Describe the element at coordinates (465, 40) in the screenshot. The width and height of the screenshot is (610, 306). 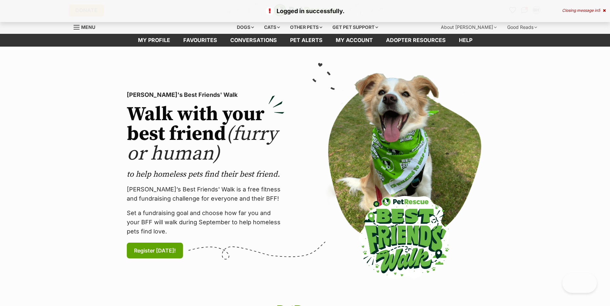
I see `a: Help` at that location.